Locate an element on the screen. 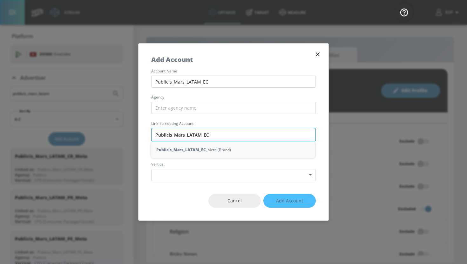 The width and height of the screenshot is (467, 264). h5: Add Account is located at coordinates (172, 59).